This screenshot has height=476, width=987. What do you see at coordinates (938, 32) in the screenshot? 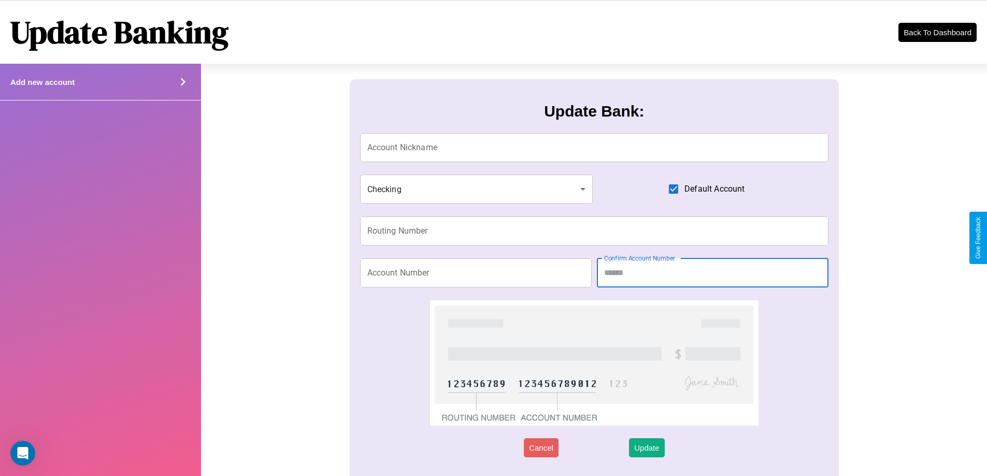
I see `button: Back To Dashboard` at bounding box center [938, 32].